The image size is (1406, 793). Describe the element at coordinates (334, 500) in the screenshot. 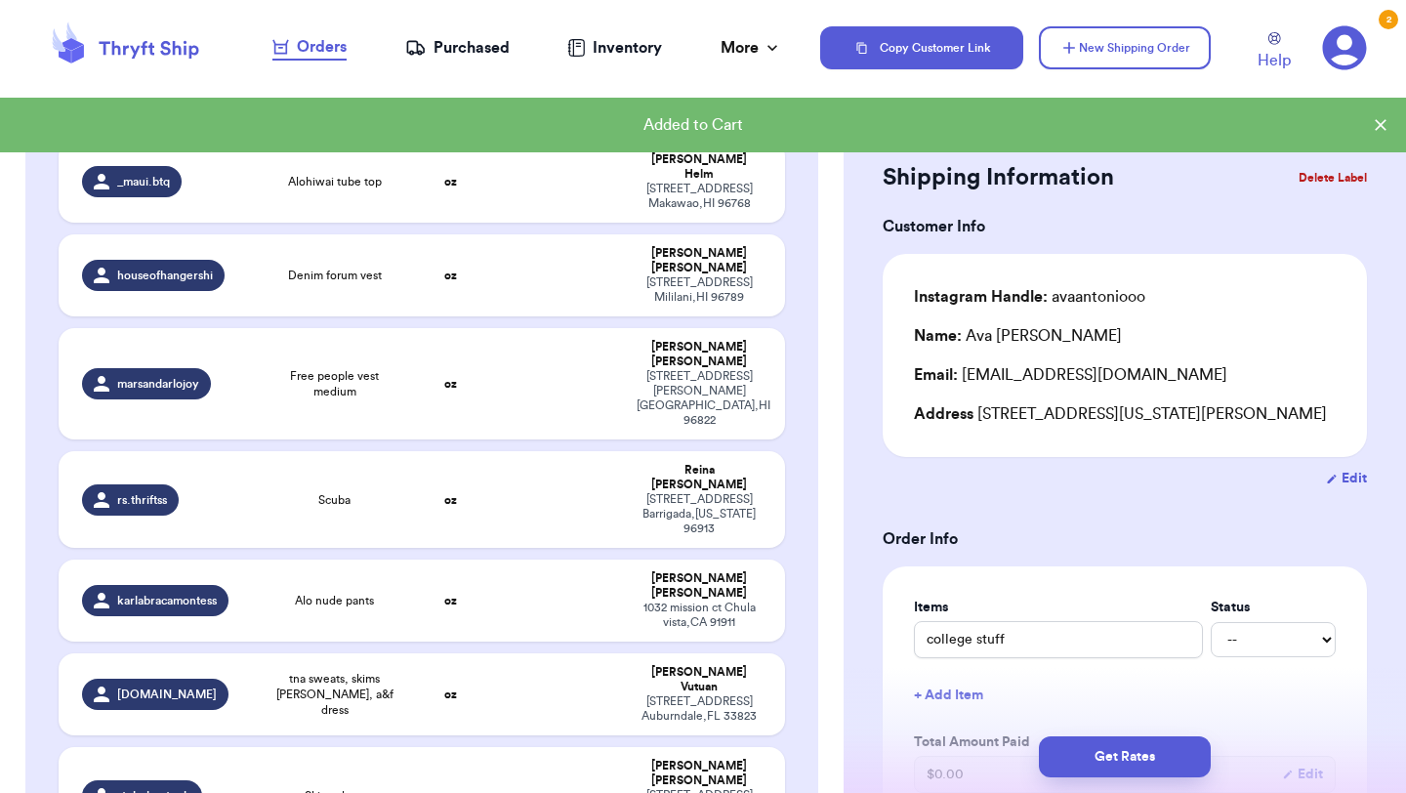

I see `span: Scuba` at that location.